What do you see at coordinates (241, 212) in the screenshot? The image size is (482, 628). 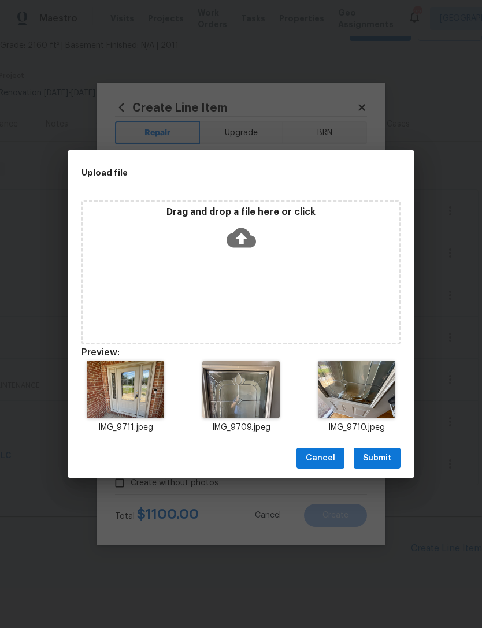 I see `p: Drag and drop a file here or click` at bounding box center [241, 212].